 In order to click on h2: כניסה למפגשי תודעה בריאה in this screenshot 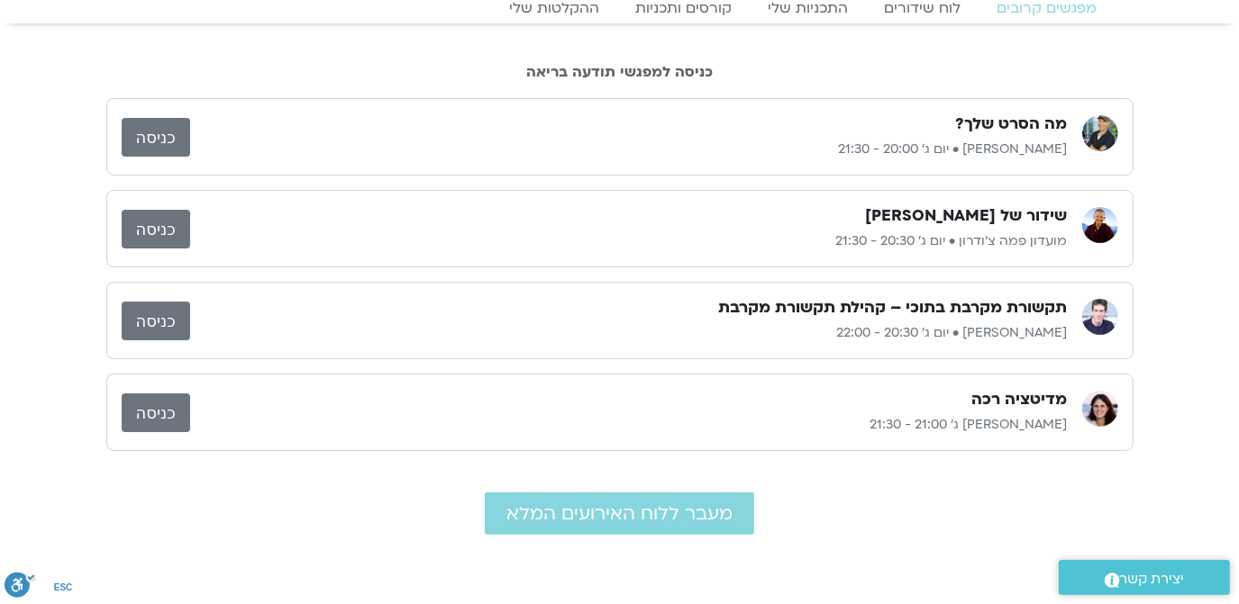, I will do `click(620, 72)`.